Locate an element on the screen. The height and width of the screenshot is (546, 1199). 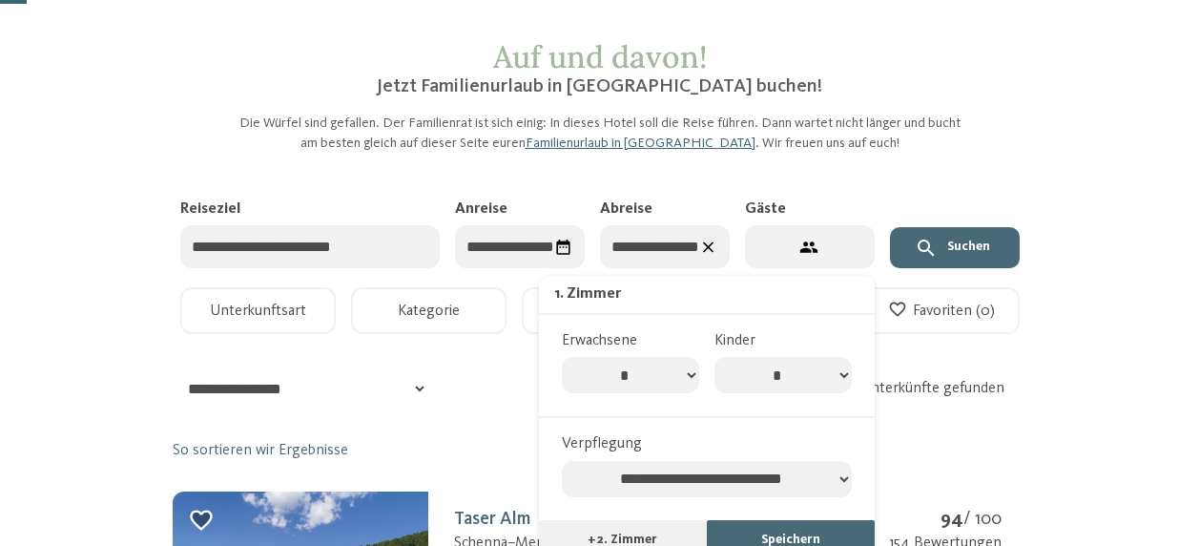
span: Gäste is located at coordinates (765, 209).